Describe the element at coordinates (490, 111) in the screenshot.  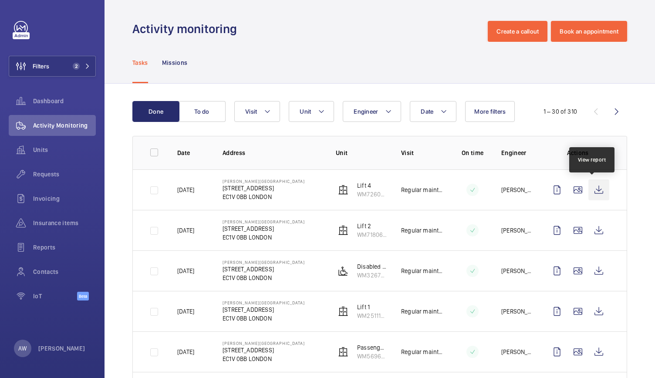
I see `span: More filters` at that location.